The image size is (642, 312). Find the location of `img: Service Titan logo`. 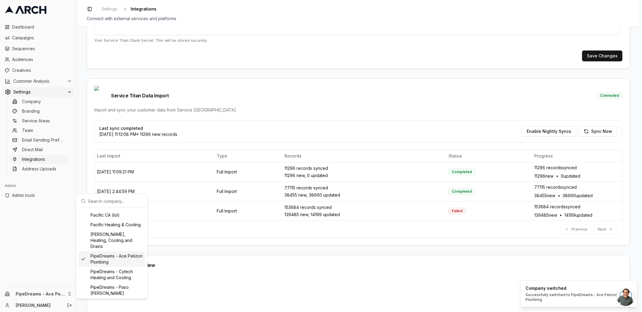

img: Service Titan logo is located at coordinates (101, 96).